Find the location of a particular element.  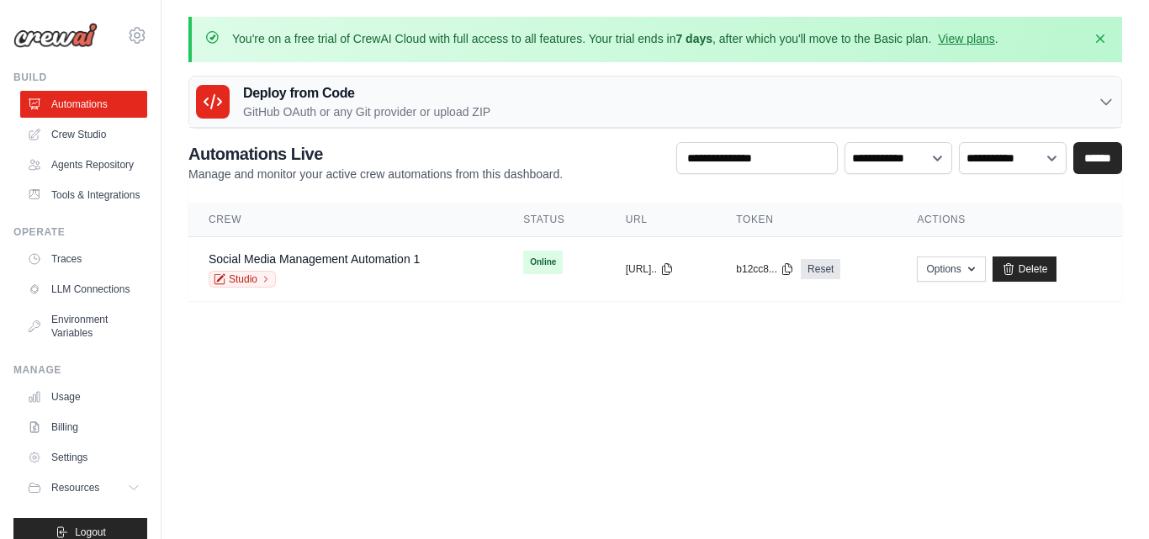

button: b12cc8... is located at coordinates (764, 269).